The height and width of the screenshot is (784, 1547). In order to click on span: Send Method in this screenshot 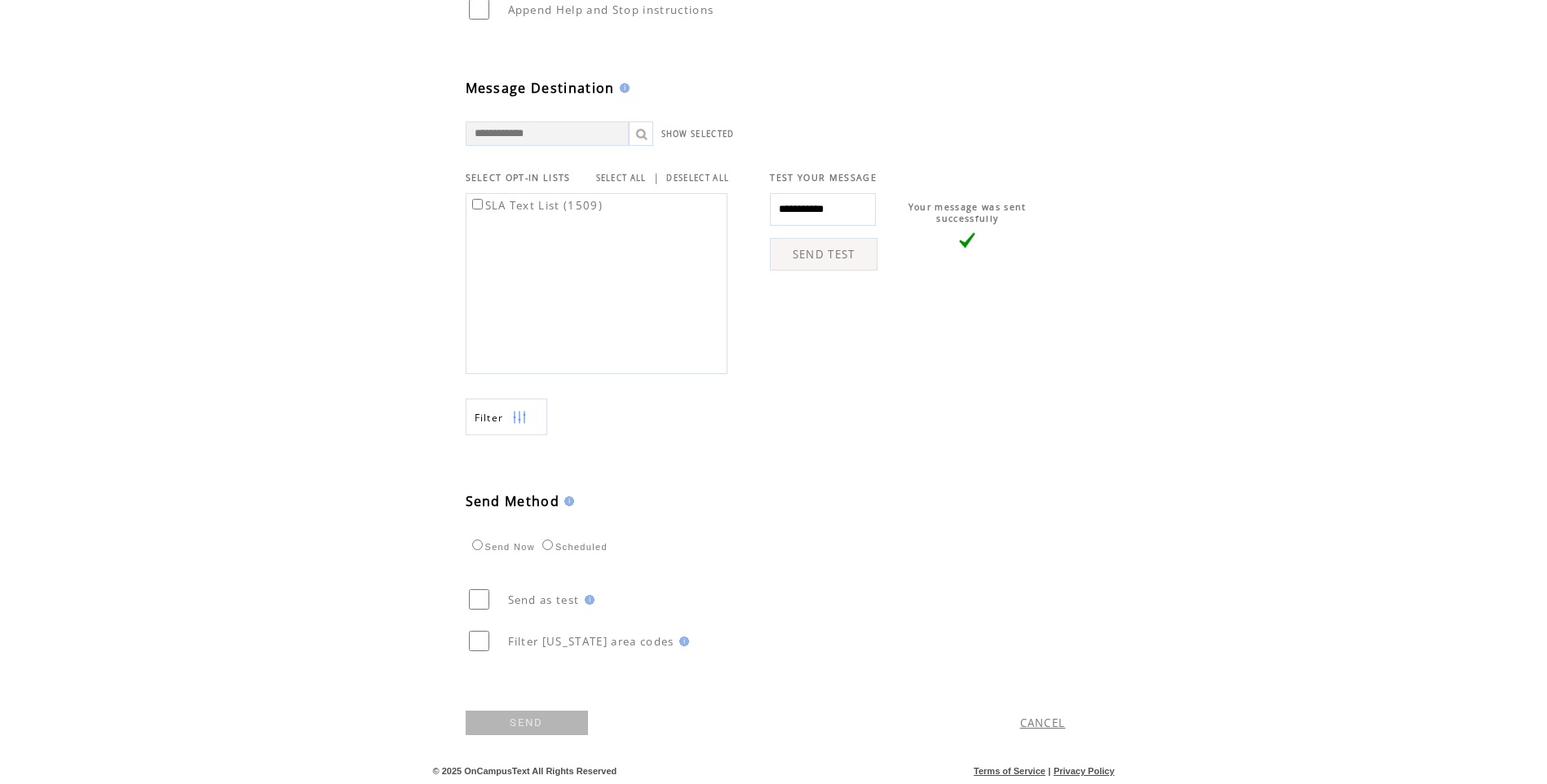, I will do `click(512, 501)`.